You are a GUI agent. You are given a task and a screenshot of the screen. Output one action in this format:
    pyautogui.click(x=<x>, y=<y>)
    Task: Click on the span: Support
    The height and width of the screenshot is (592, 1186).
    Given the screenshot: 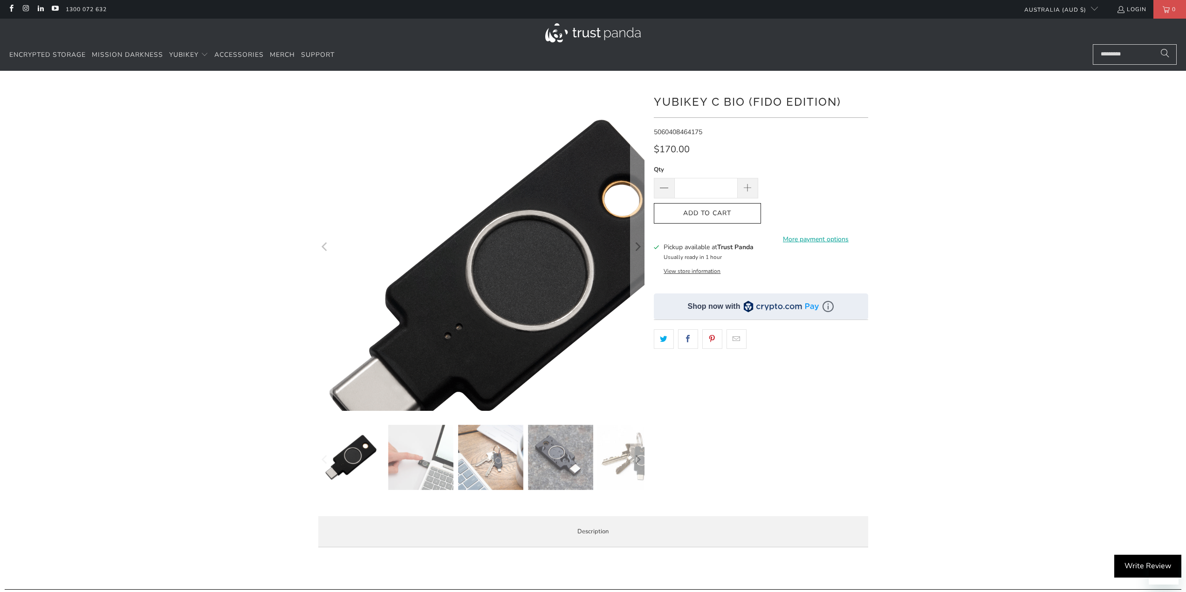 What is the action you would take?
    pyautogui.click(x=318, y=55)
    